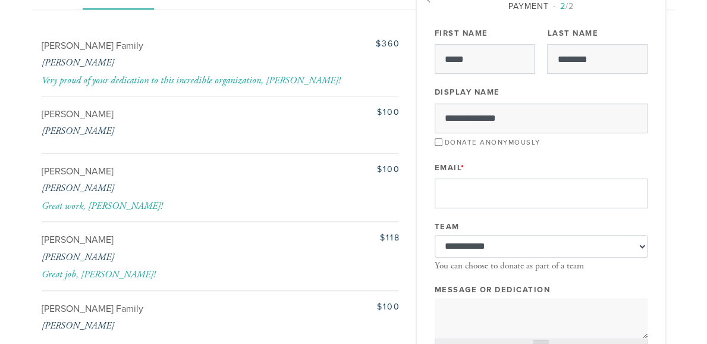 The height and width of the screenshot is (344, 707). What do you see at coordinates (492, 142) in the screenshot?
I see `label: Donate Anonymously` at bounding box center [492, 142].